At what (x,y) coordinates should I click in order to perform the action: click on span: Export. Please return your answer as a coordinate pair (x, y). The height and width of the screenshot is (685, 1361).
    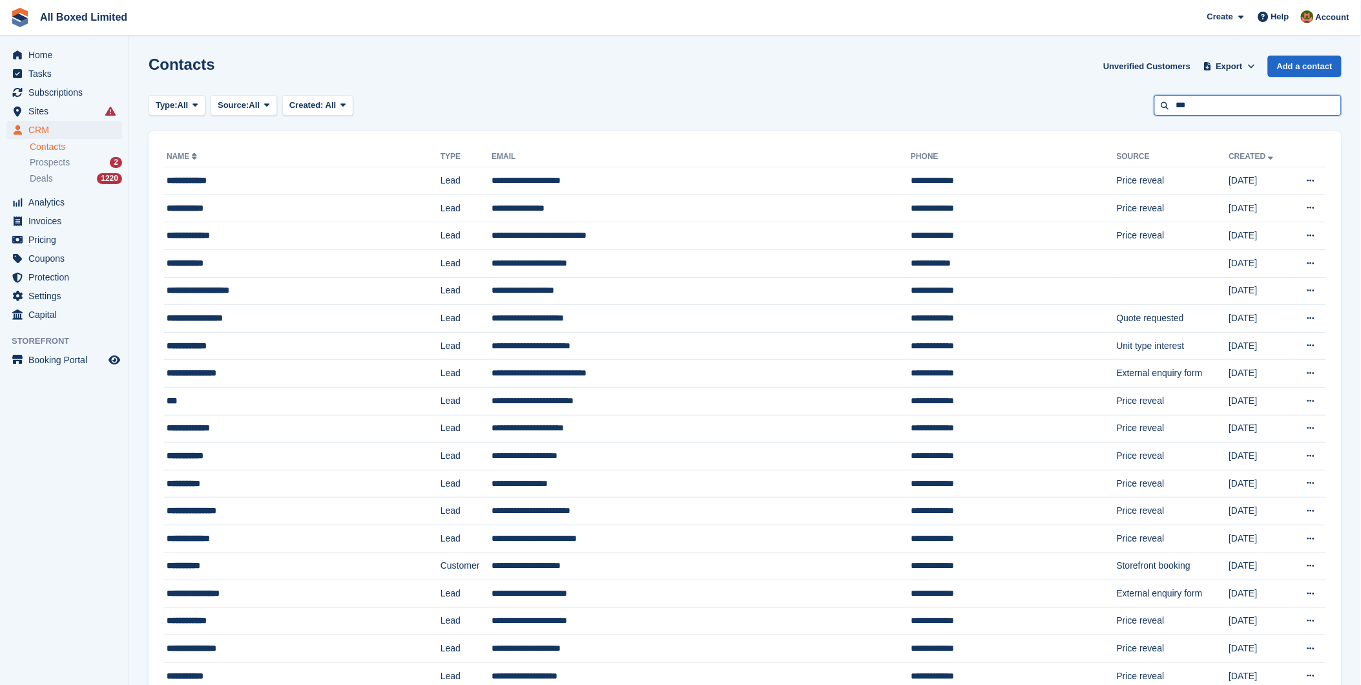
    Looking at the image, I should click on (1229, 67).